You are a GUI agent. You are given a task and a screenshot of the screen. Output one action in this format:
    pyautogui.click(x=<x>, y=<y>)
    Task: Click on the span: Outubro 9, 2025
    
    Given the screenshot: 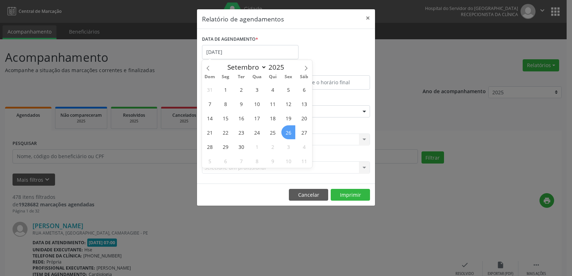 What is the action you would take?
    pyautogui.click(x=272, y=161)
    